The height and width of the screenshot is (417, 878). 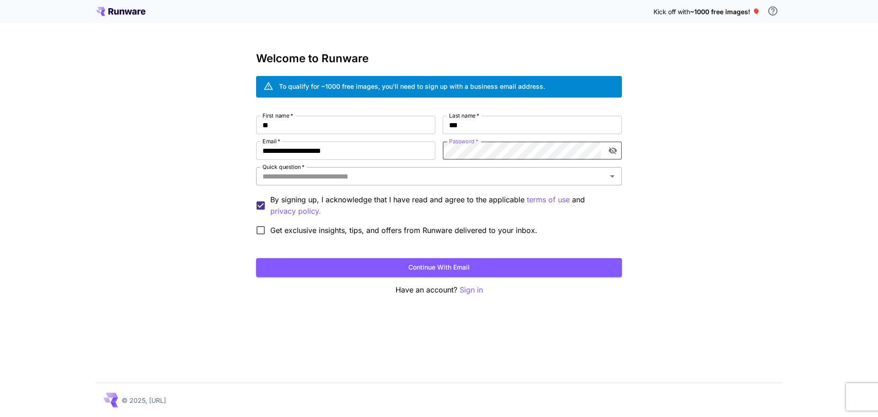 I want to click on label: Quick question, so click(x=284, y=166).